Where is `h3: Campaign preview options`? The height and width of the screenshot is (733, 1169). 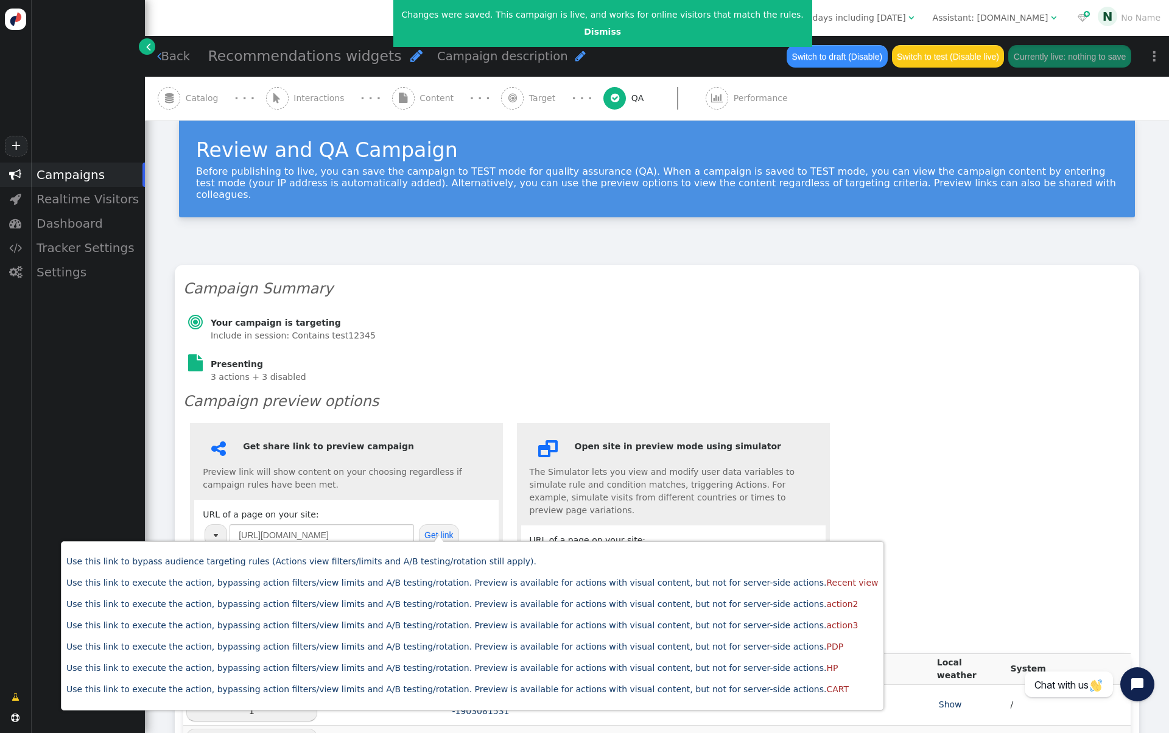 h3: Campaign preview options is located at coordinates (657, 401).